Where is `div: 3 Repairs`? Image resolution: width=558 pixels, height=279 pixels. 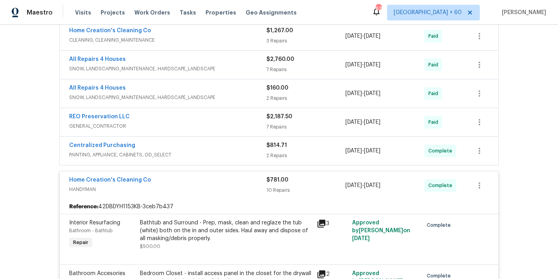
div: 3 Repairs is located at coordinates (306, 41).